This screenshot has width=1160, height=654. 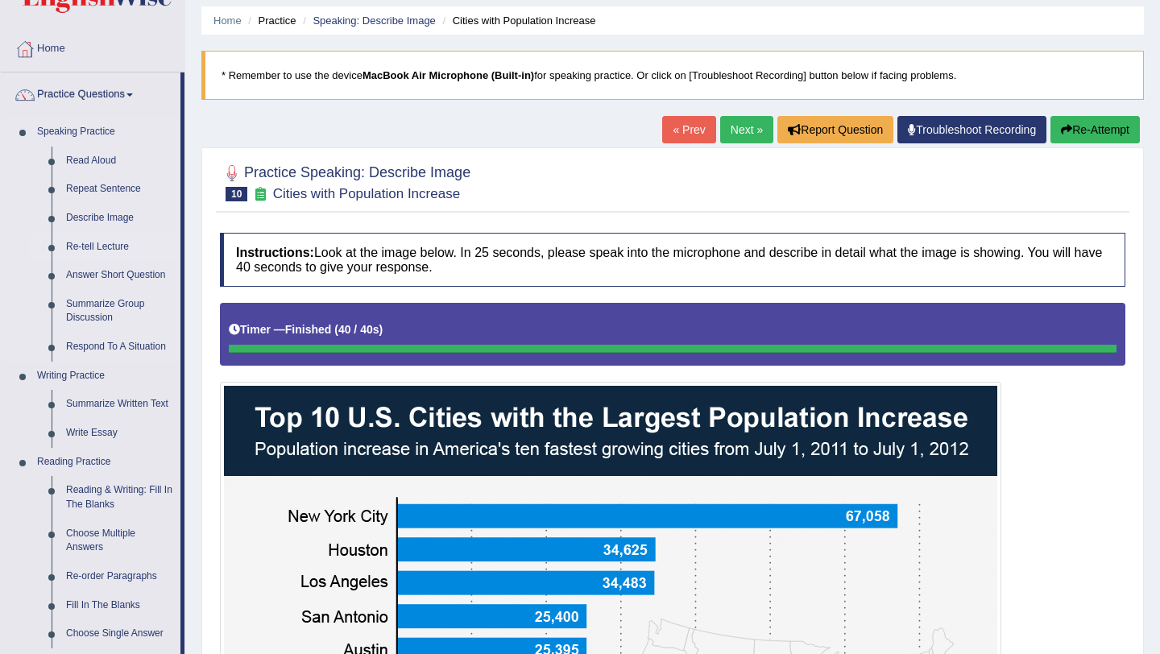 I want to click on b: Instructions:, so click(x=275, y=252).